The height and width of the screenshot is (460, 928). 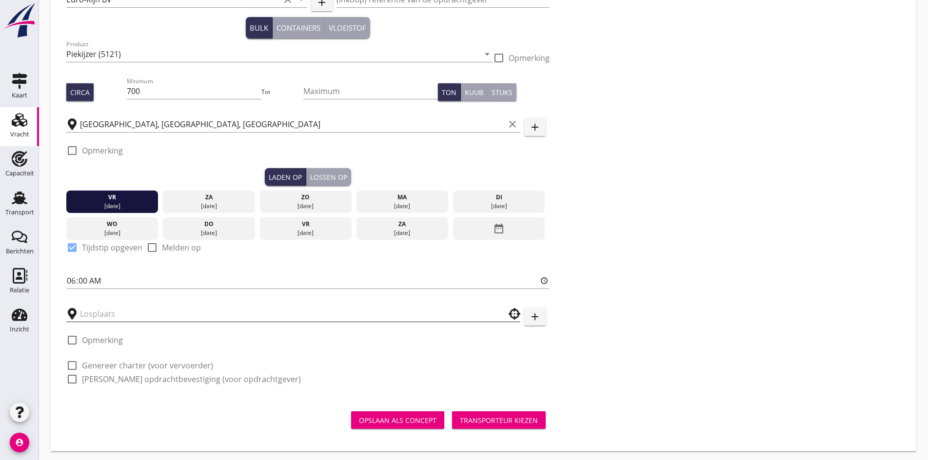 What do you see at coordinates (449, 92) in the screenshot?
I see `button: Ton` at bounding box center [449, 92].